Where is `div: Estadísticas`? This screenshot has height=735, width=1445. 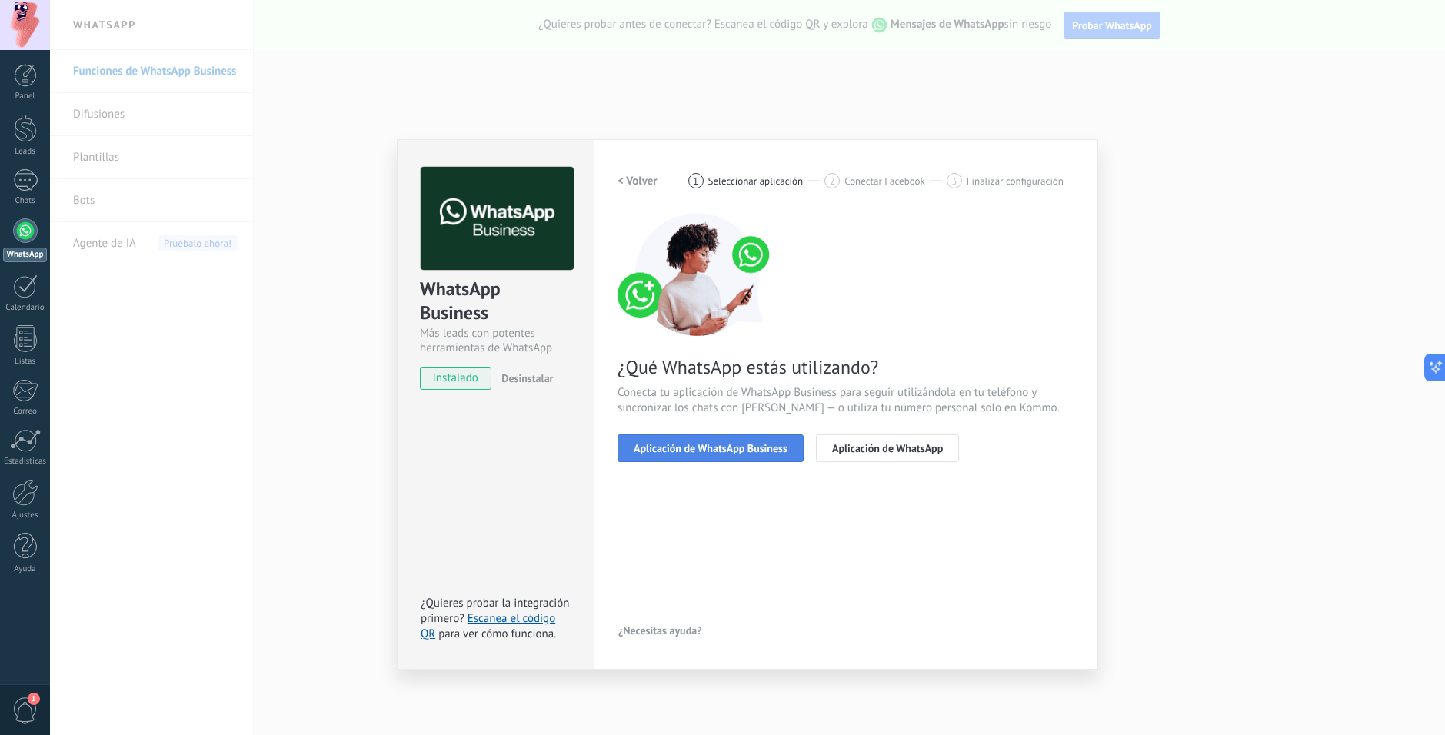
div: Estadísticas is located at coordinates (25, 461).